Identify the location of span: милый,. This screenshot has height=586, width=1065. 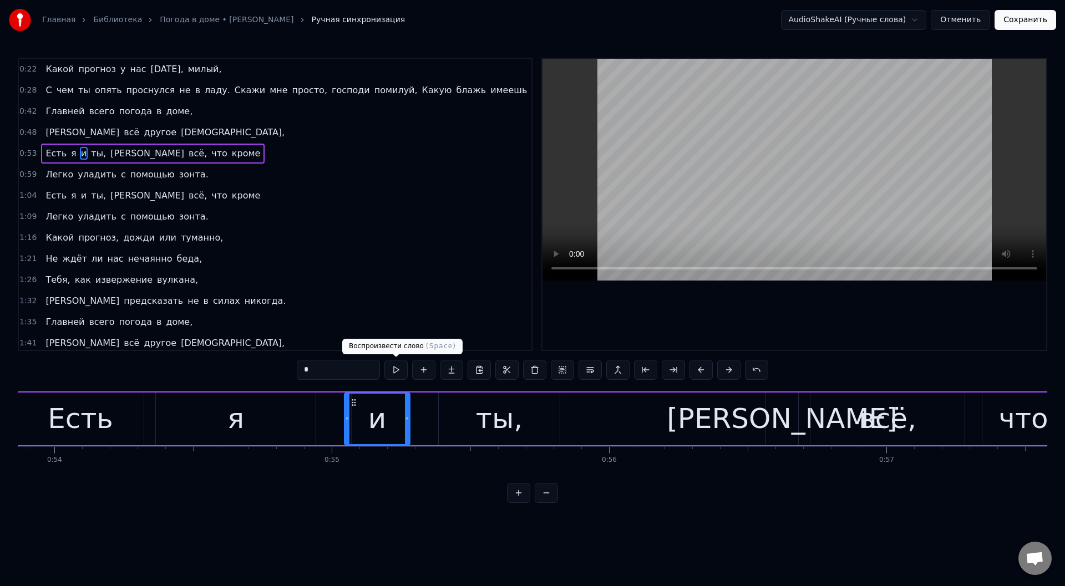
(205, 69).